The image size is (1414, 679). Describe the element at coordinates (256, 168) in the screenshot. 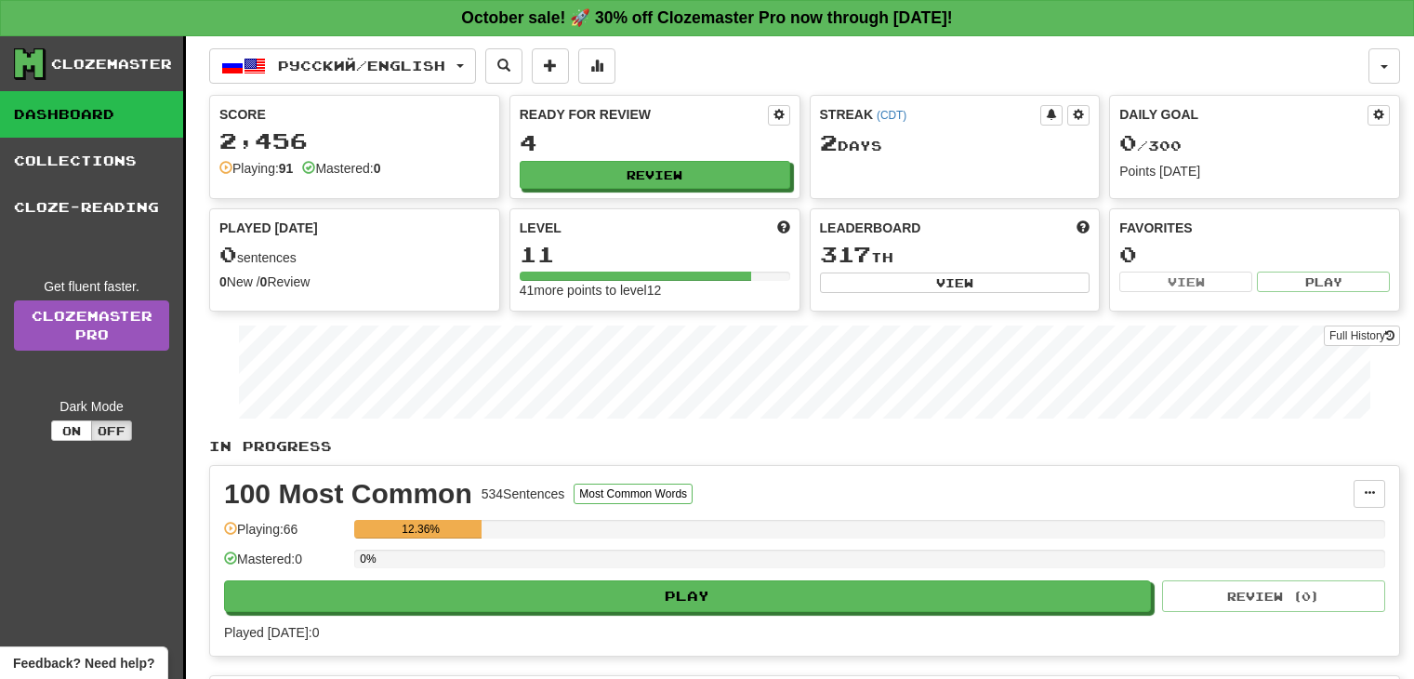

I see `div: Playing:` at that location.